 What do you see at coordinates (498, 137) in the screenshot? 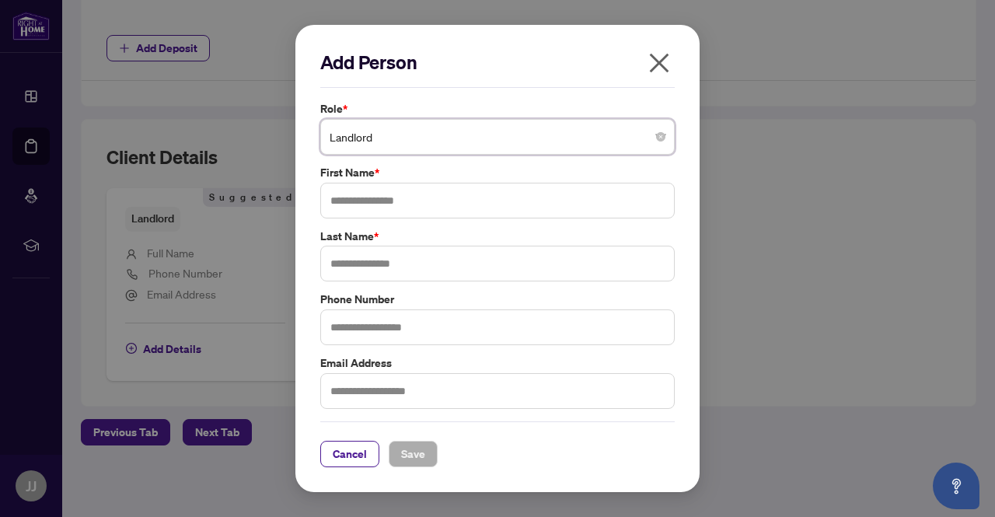
I see `span: Landlord` at bounding box center [498, 137].